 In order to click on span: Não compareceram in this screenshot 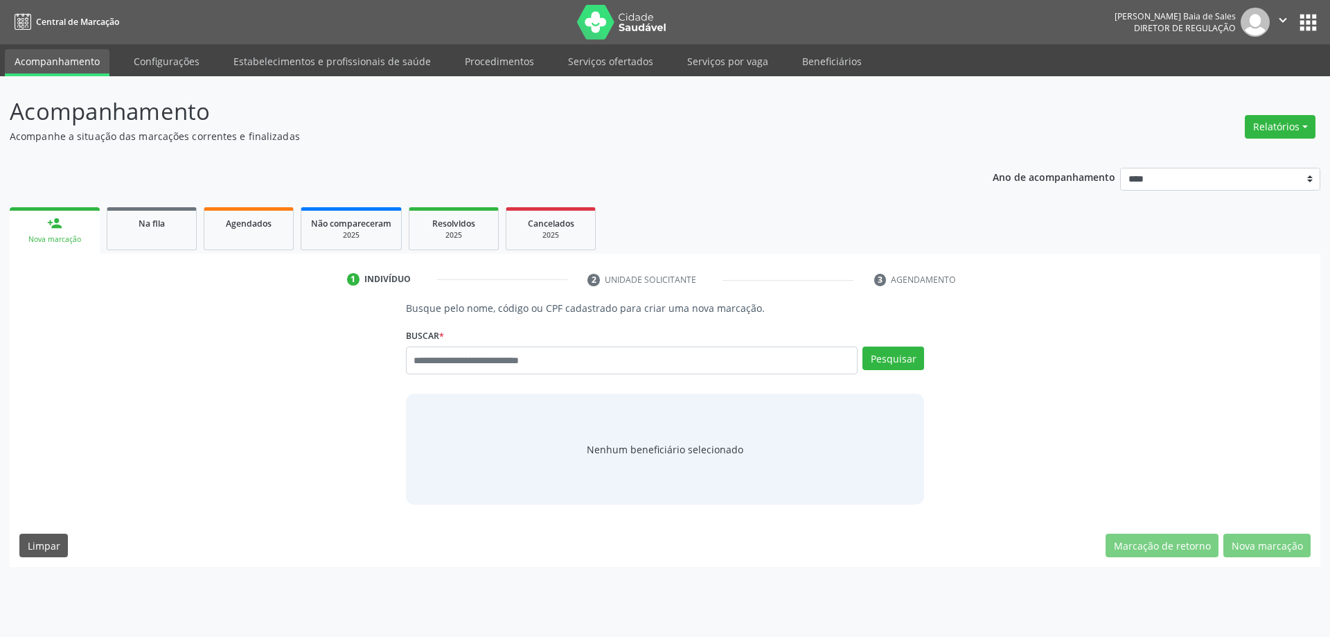, I will do `click(351, 223)`.